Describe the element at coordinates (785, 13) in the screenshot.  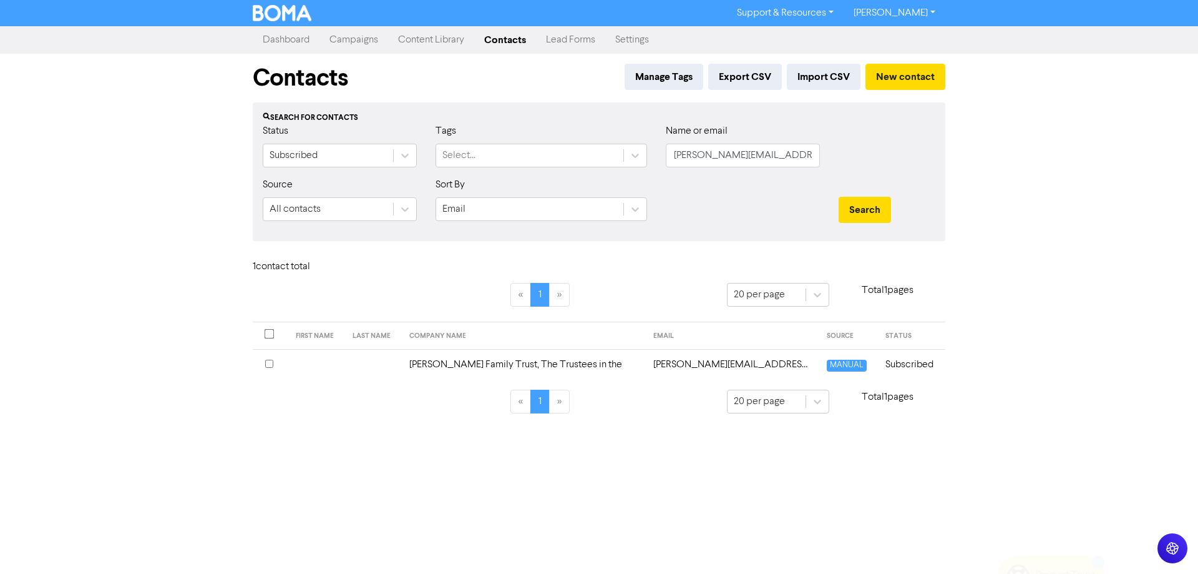
I see `a: Support & Resources` at that location.